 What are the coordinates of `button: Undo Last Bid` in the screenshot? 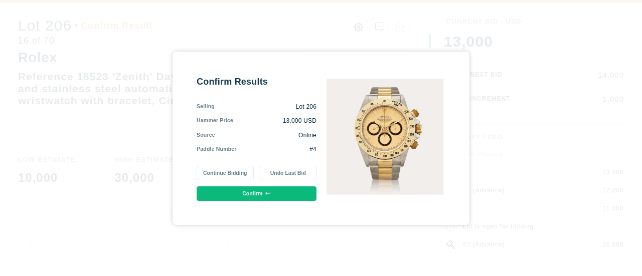 It's located at (288, 173).